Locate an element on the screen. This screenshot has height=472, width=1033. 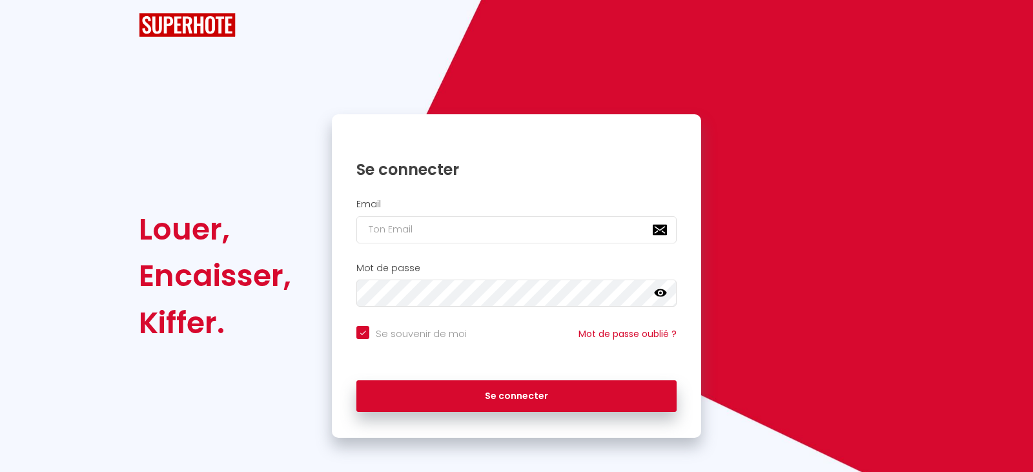
h2: Email is located at coordinates (517, 204).